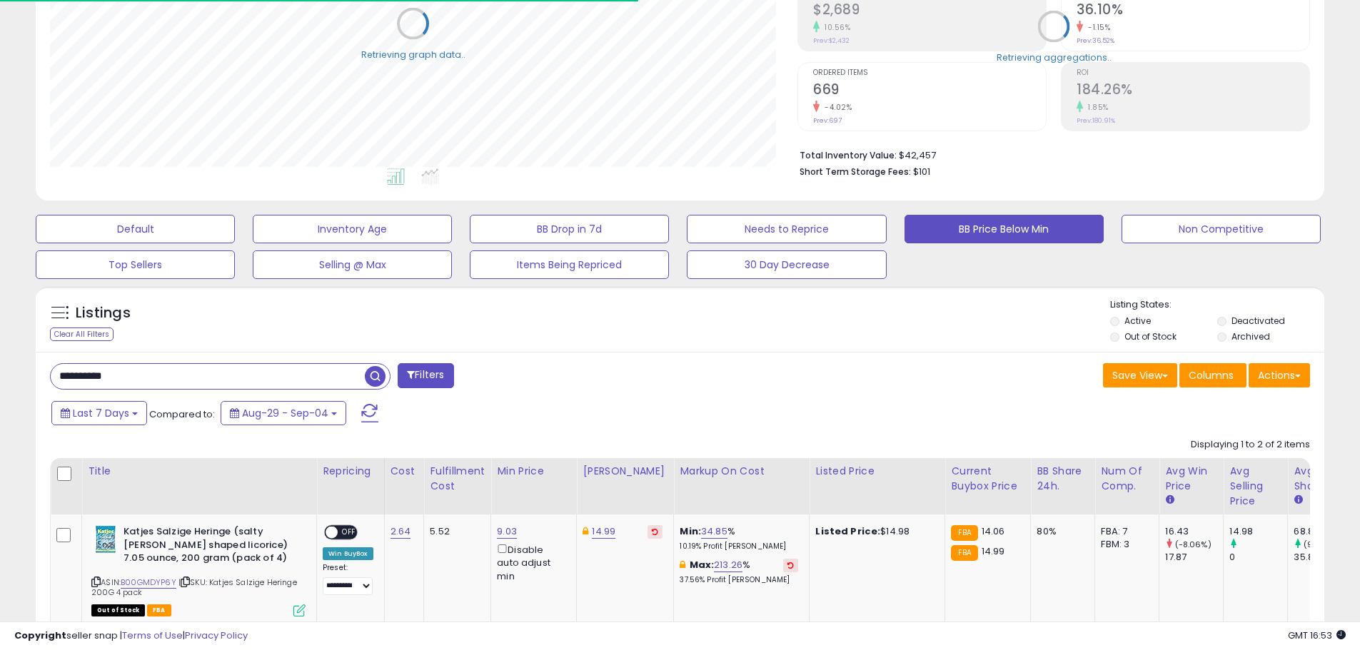 The image size is (1360, 650). Describe the element at coordinates (103, 313) in the screenshot. I see `h5: Listings` at that location.